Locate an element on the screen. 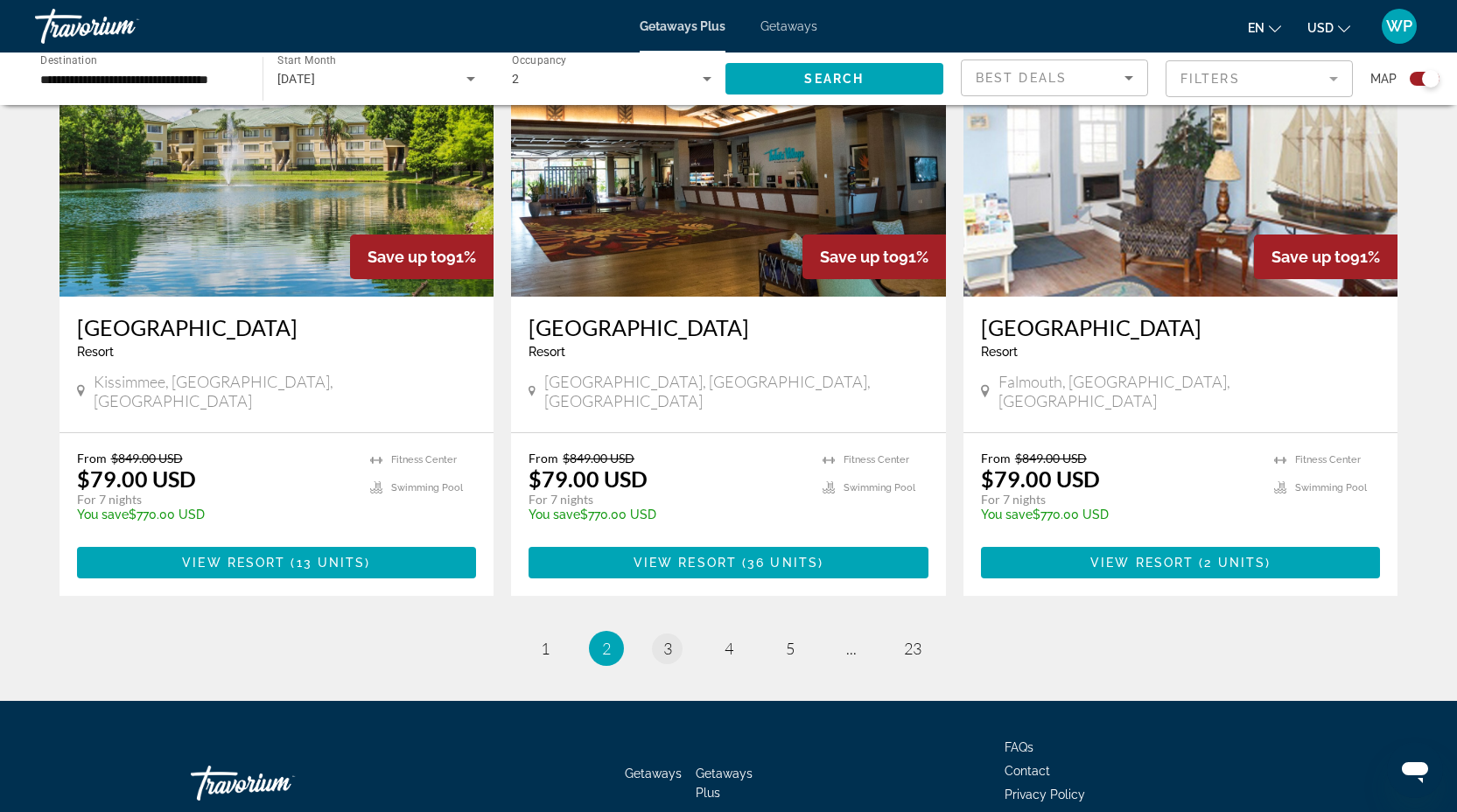 The height and width of the screenshot is (812, 1457). a: View Resort(13 units) is located at coordinates (276, 562).